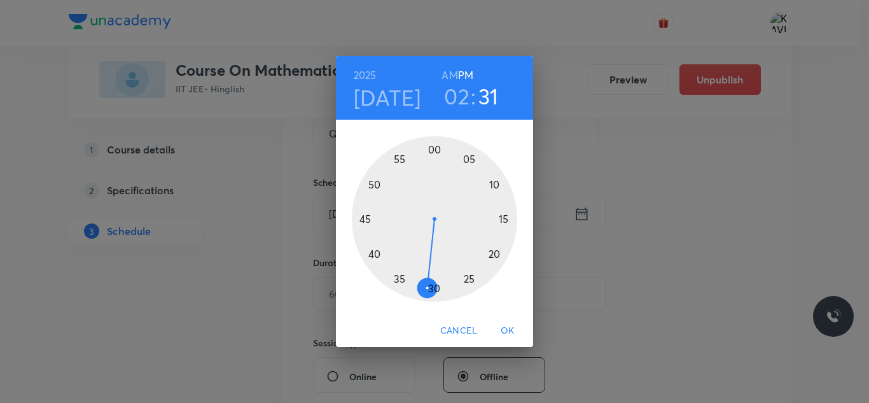 This screenshot has width=869, height=403. What do you see at coordinates (466, 75) in the screenshot?
I see `h6: PM` at bounding box center [466, 75].